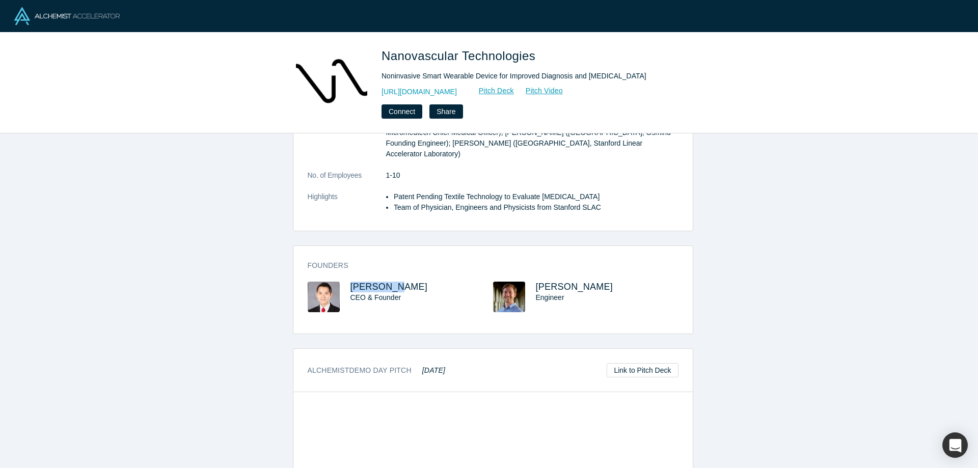 The width and height of the screenshot is (978, 468). I want to click on span: CEO & Founder, so click(376, 298).